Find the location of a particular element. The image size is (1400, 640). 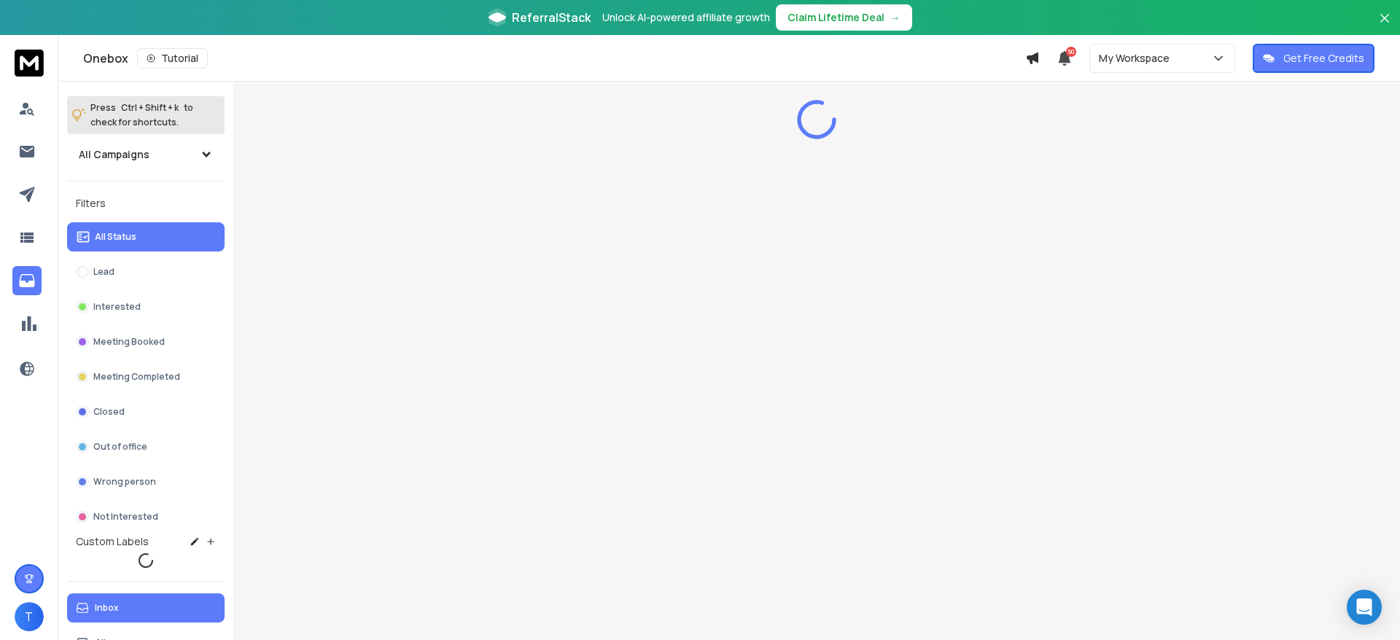

p: My Workspace is located at coordinates (1137, 58).